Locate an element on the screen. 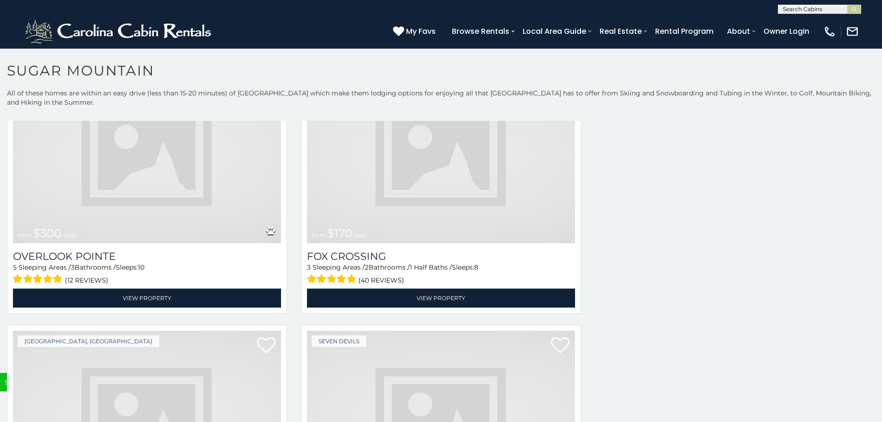 This screenshot has height=422, width=882. a: Owner Login is located at coordinates (786, 31).